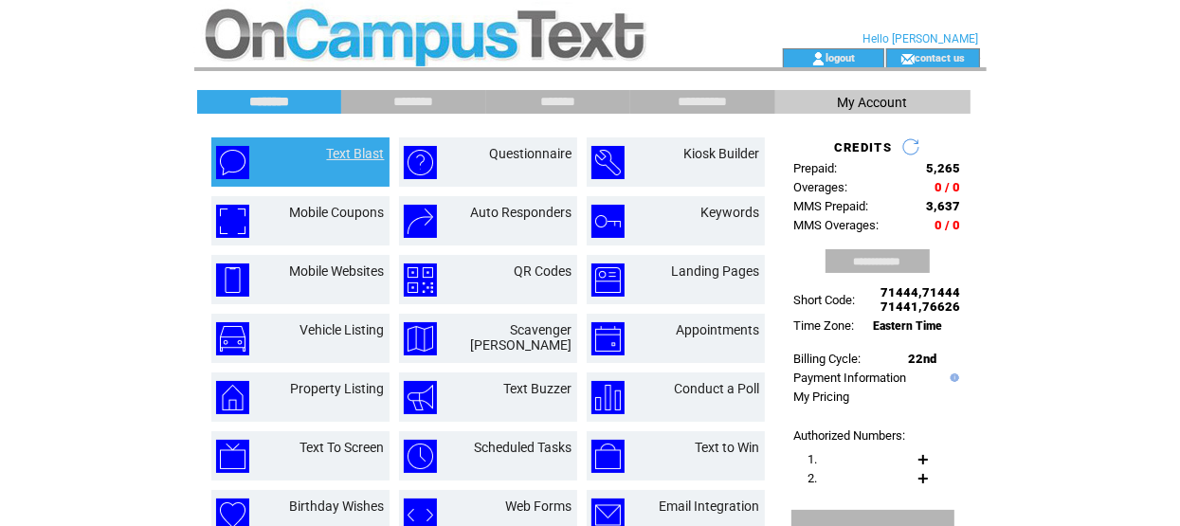 This screenshot has height=526, width=1180. Describe the element at coordinates (813, 459) in the screenshot. I see `span: 1.` at that location.